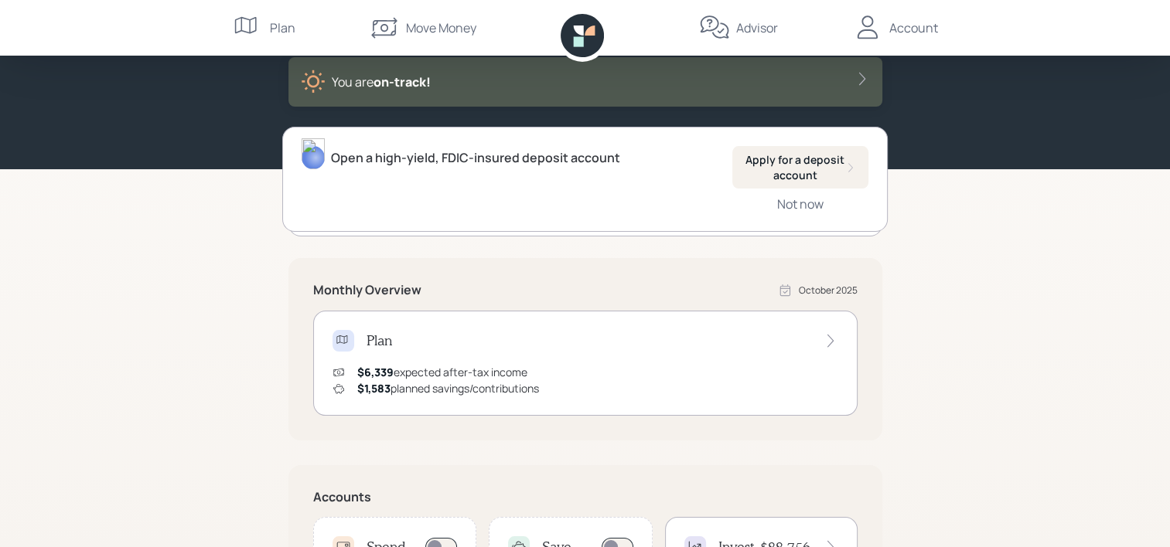  What do you see at coordinates (313, 154) in the screenshot?
I see `img: michael-russo-headshot.png` at bounding box center [313, 154].